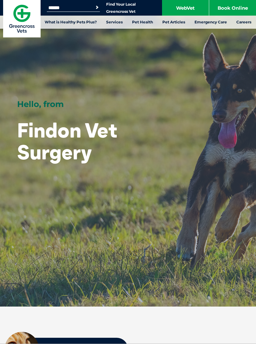 Image resolution: width=256 pixels, height=344 pixels. I want to click on a: Emergency Care, so click(211, 22).